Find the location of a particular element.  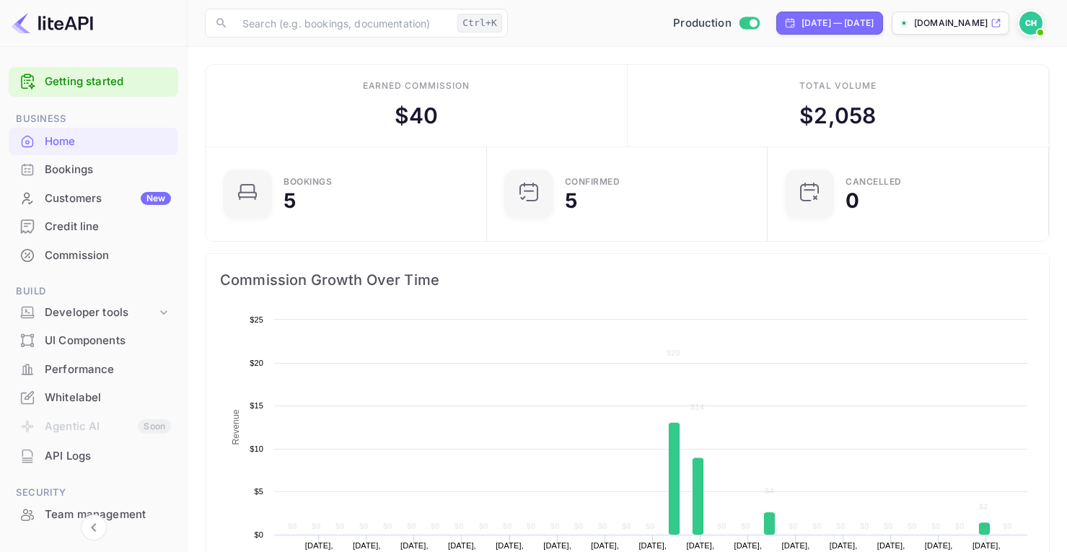

div: $ 40 is located at coordinates (416, 115).